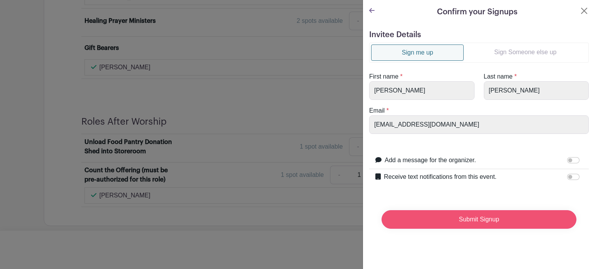 This screenshot has width=595, height=269. I want to click on input: Submit Signup, so click(479, 220).